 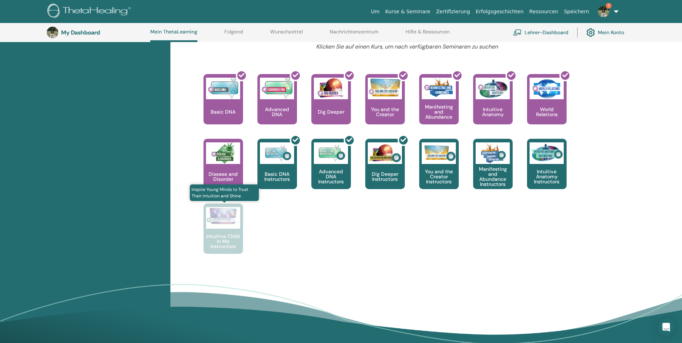 What do you see at coordinates (499, 12) in the screenshot?
I see `a: Erfolgsgeschichten` at bounding box center [499, 12].